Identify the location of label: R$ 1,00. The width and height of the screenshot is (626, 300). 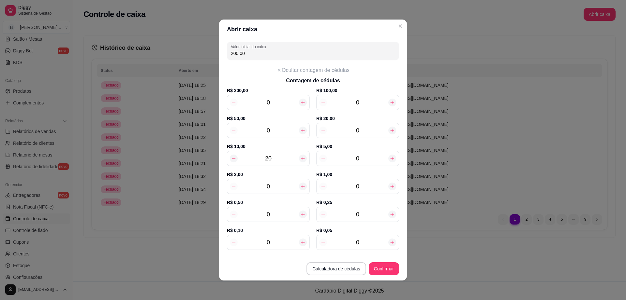
(357, 175).